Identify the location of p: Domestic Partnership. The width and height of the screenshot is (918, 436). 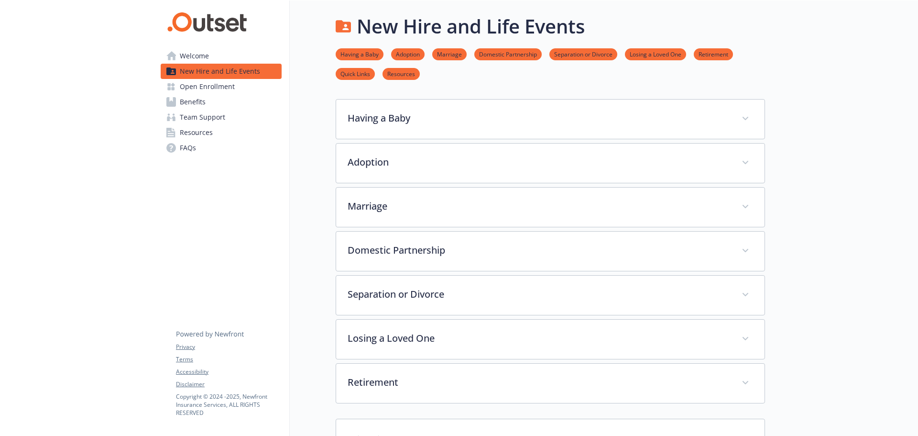
(539, 250).